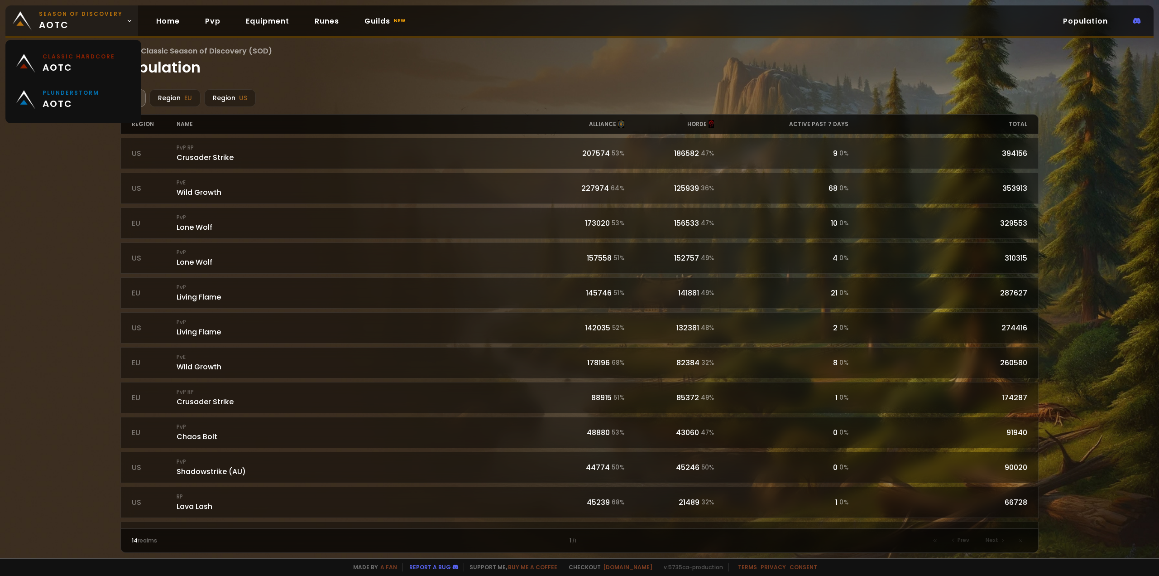  Describe the element at coordinates (72, 21) in the screenshot. I see `a: Season of Discoveryaotc` at that location.